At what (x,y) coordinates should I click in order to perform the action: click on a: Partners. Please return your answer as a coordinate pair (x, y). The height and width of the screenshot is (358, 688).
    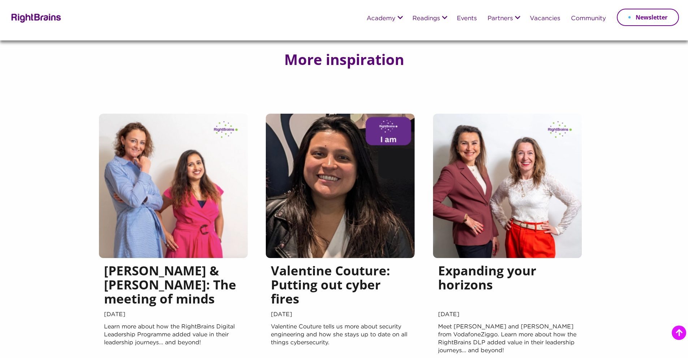
    Looking at the image, I should click on (500, 19).